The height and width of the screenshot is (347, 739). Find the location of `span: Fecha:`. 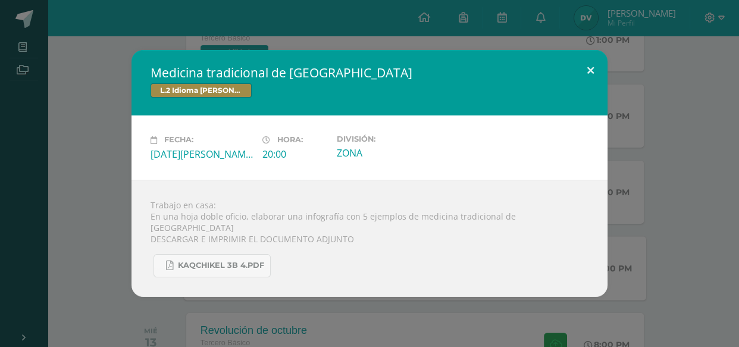

span: Fecha: is located at coordinates (179, 140).